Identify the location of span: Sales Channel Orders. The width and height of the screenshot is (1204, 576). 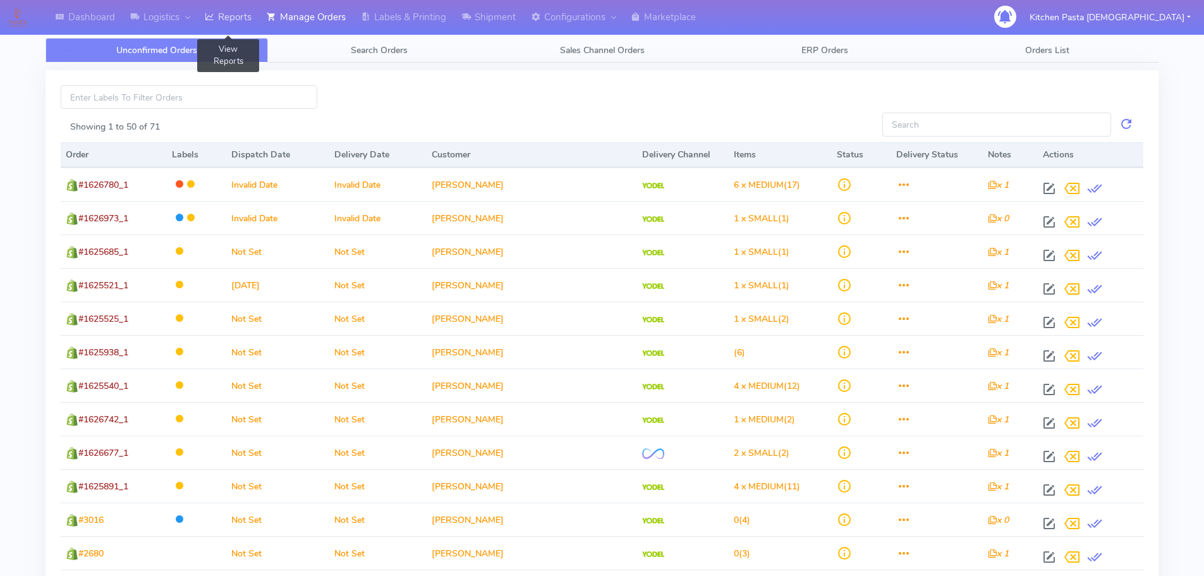
(602, 50).